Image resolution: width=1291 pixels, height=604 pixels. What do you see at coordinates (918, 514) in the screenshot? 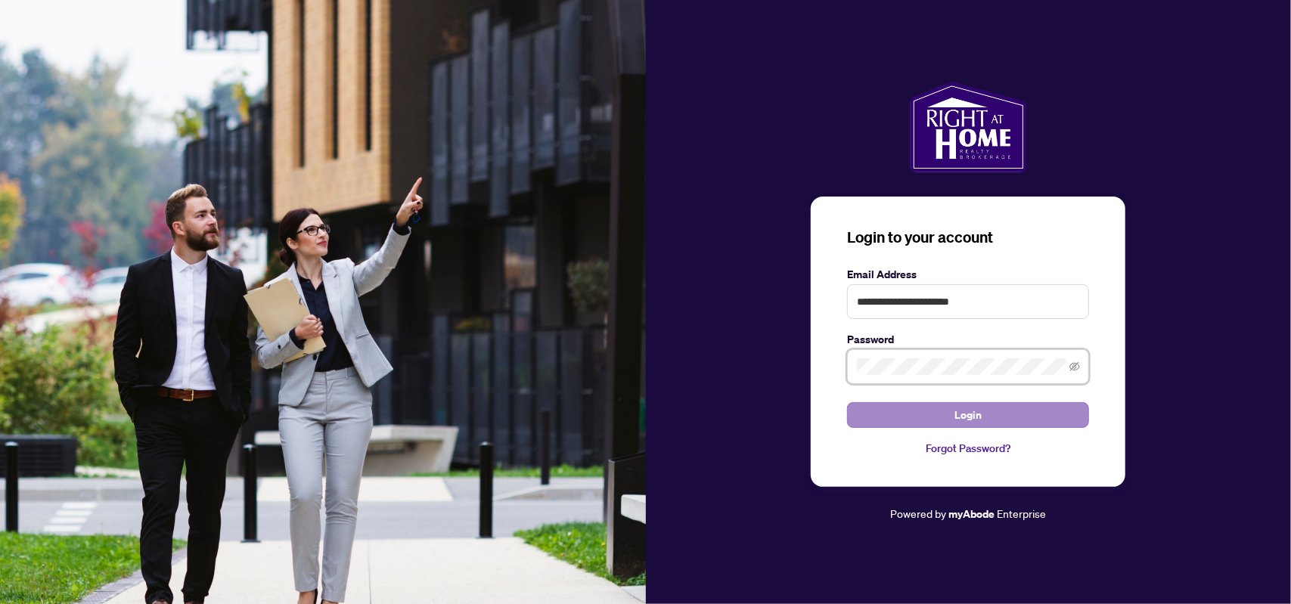
I see `span: Powered by` at bounding box center [918, 514].